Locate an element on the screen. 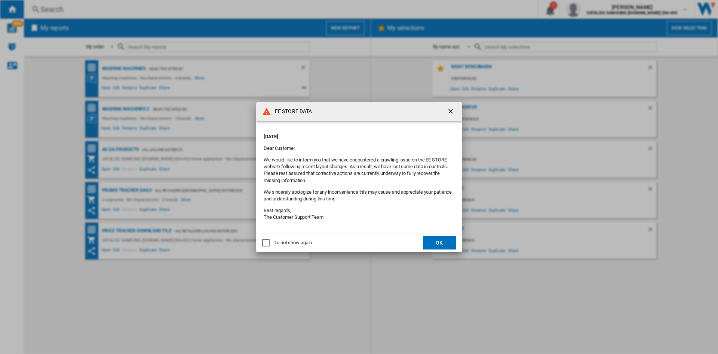 The image size is (718, 354). p: We would like to inform you that we have encountered a crawling issue on the EE STORE website fol... is located at coordinates (359, 170).